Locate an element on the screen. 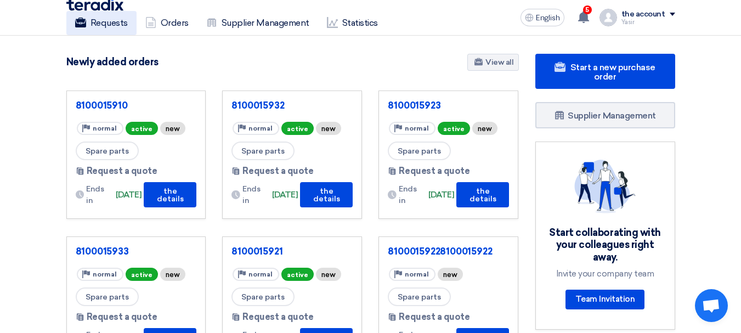  font: Start collaborating with your colleagues right away. is located at coordinates (604, 245).